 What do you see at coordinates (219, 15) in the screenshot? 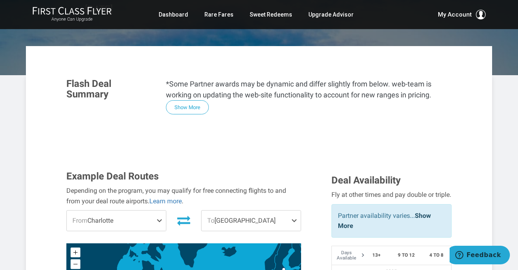
I see `a: Rare Fares` at bounding box center [219, 15].